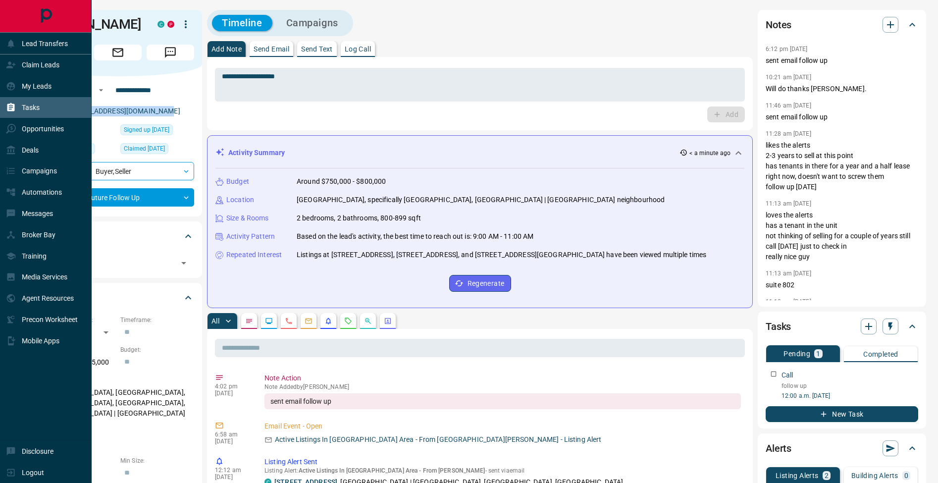 The image size is (938, 483). What do you see at coordinates (157, 350) in the screenshot?
I see `p: Budget:` at bounding box center [157, 350].